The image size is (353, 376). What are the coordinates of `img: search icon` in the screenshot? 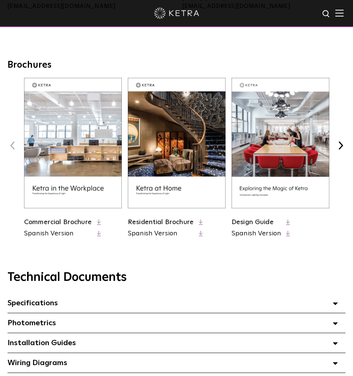 It's located at (327, 14).